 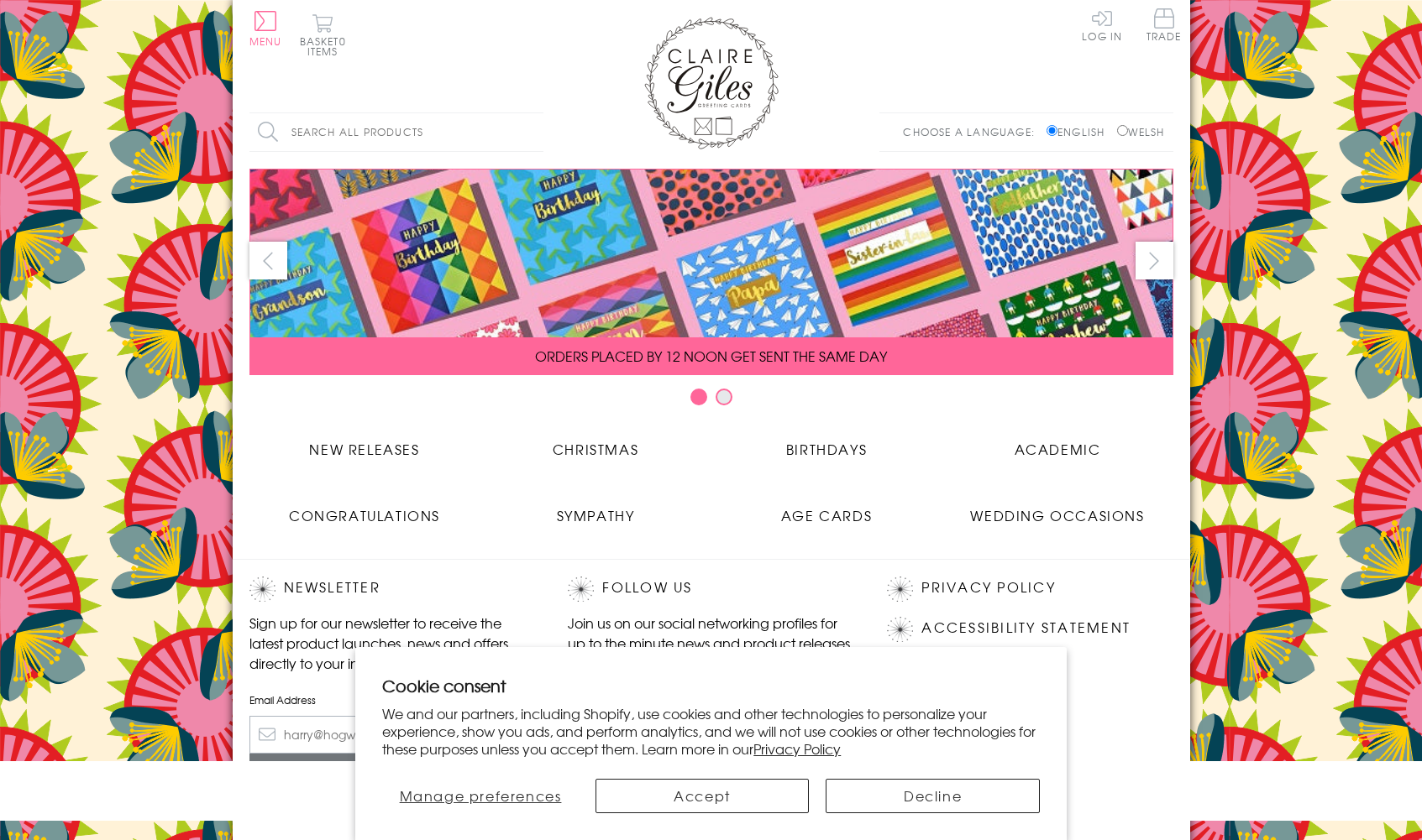 I want to click on label: English, so click(x=1079, y=132).